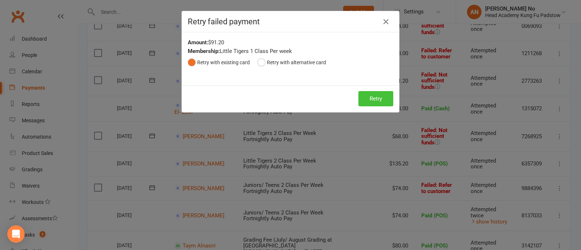  What do you see at coordinates (290, 51) in the screenshot?
I see `div: Little Tigers 1 Class Per week` at bounding box center [290, 51].